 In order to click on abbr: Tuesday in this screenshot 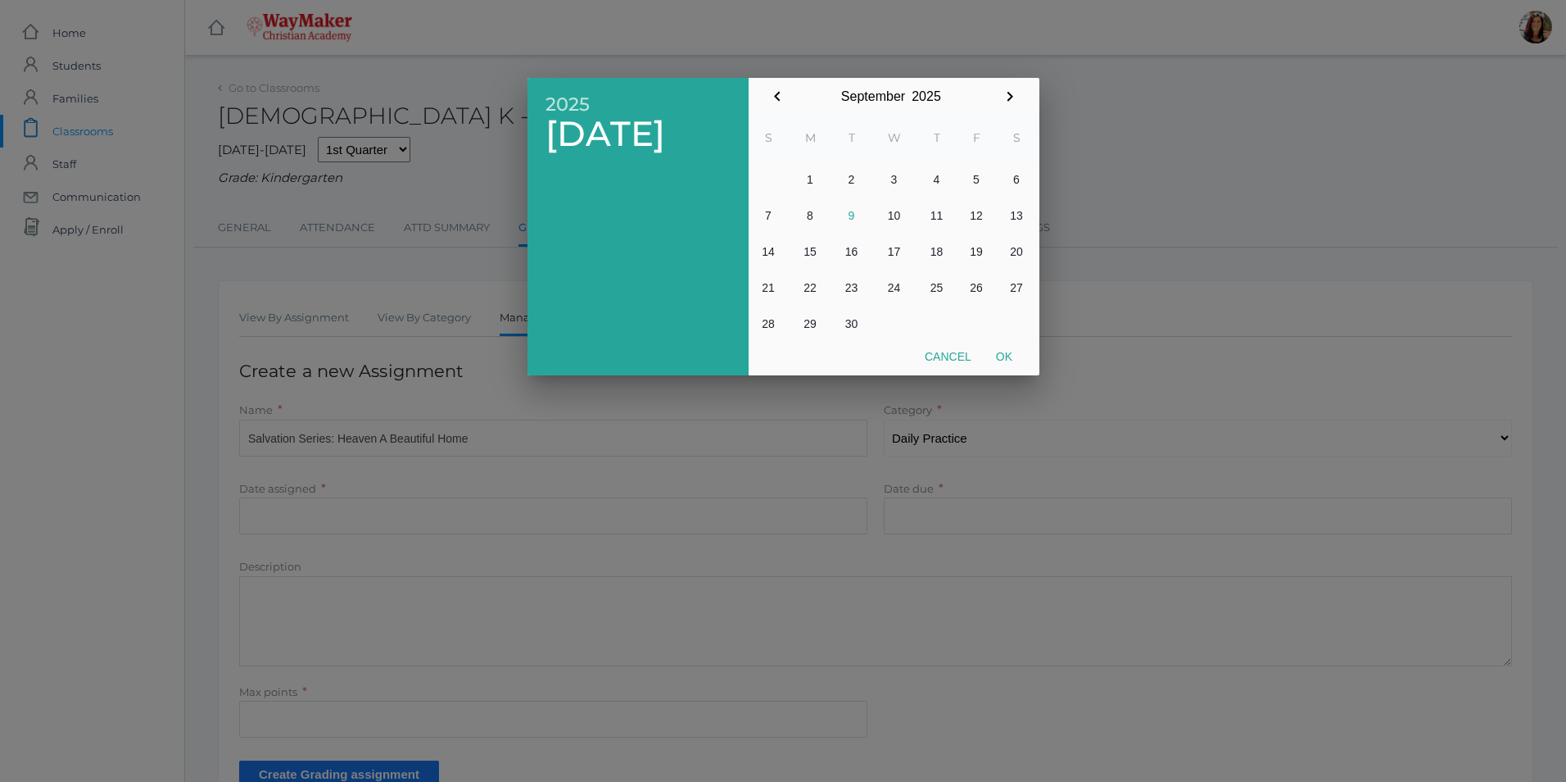, I will do `click(852, 138)`.